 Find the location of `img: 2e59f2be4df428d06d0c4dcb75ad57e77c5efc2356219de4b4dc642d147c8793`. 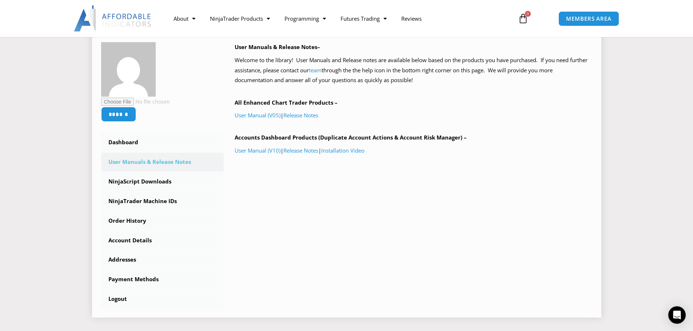

img: 2e59f2be4df428d06d0c4dcb75ad57e77c5efc2356219de4b4dc642d147c8793 is located at coordinates (128, 69).